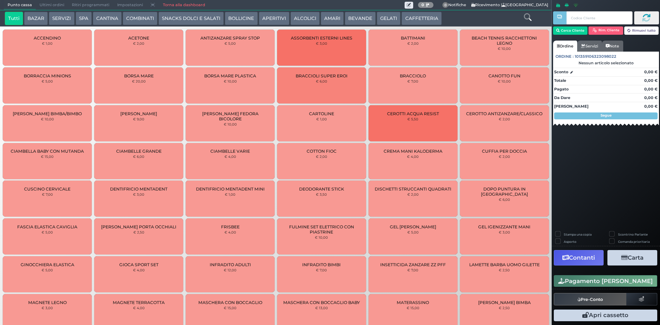 Image resolution: width=660 pixels, height=325 pixels. Describe the element at coordinates (47, 302) in the screenshot. I see `span: MAGNETE LEGNO` at that location.